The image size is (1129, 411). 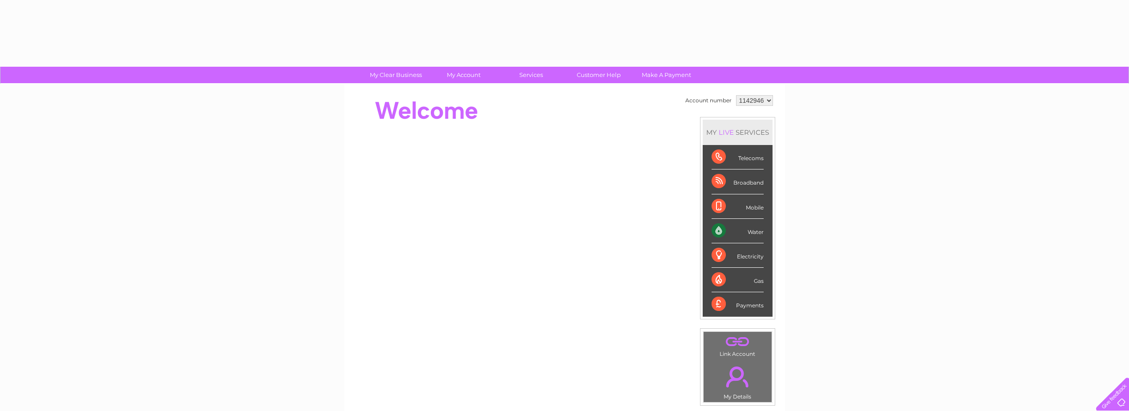 What do you see at coordinates (531, 75) in the screenshot?
I see `a: Services` at bounding box center [531, 75].